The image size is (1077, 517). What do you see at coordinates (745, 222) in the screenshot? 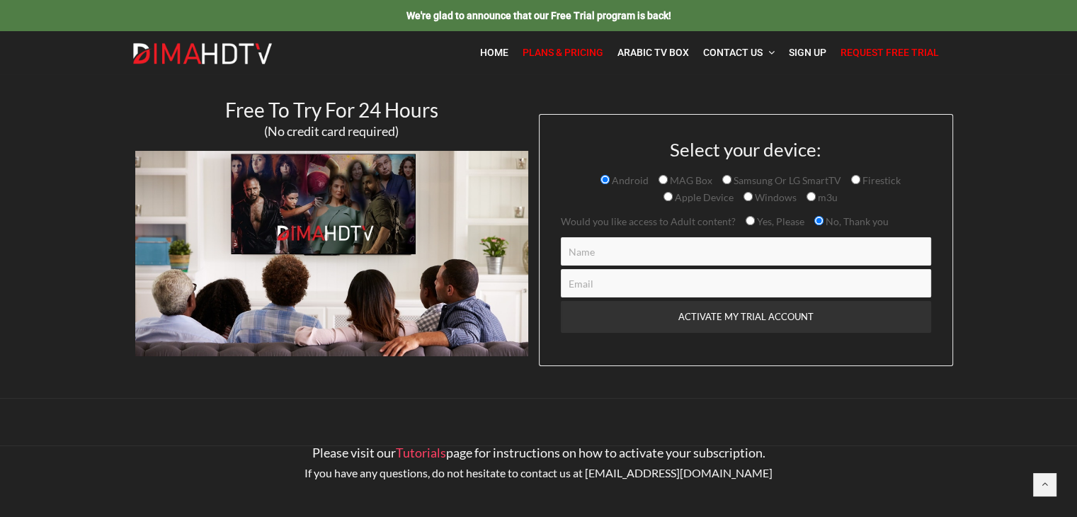
I see `p: Would you like access to Adult content?` at bounding box center [745, 222].